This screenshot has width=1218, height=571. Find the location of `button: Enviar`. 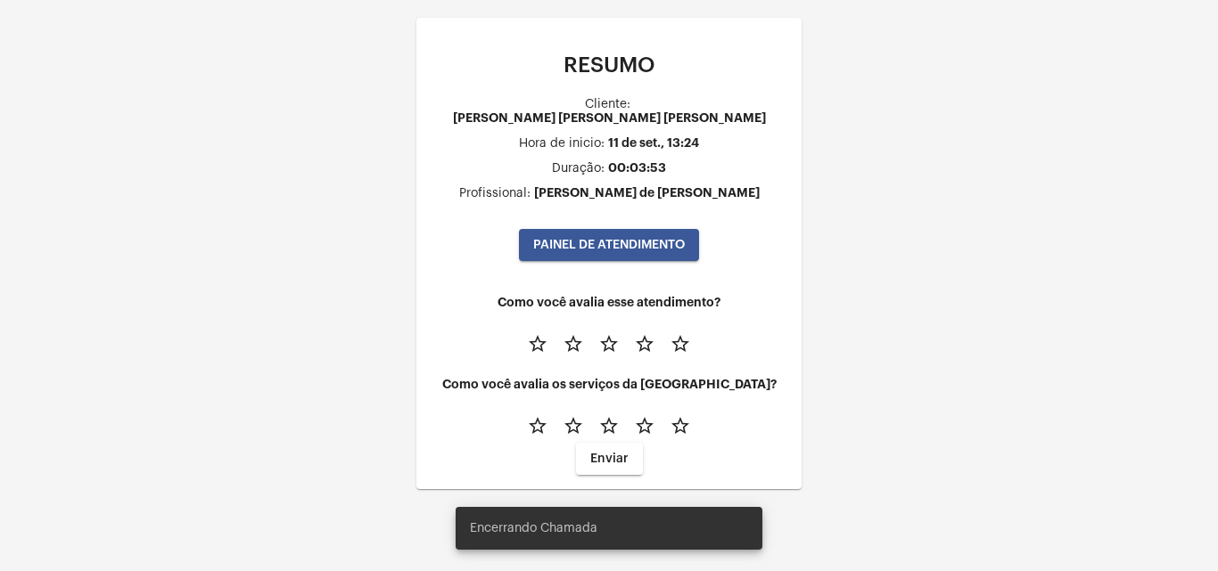

button: Enviar is located at coordinates (609, 459).